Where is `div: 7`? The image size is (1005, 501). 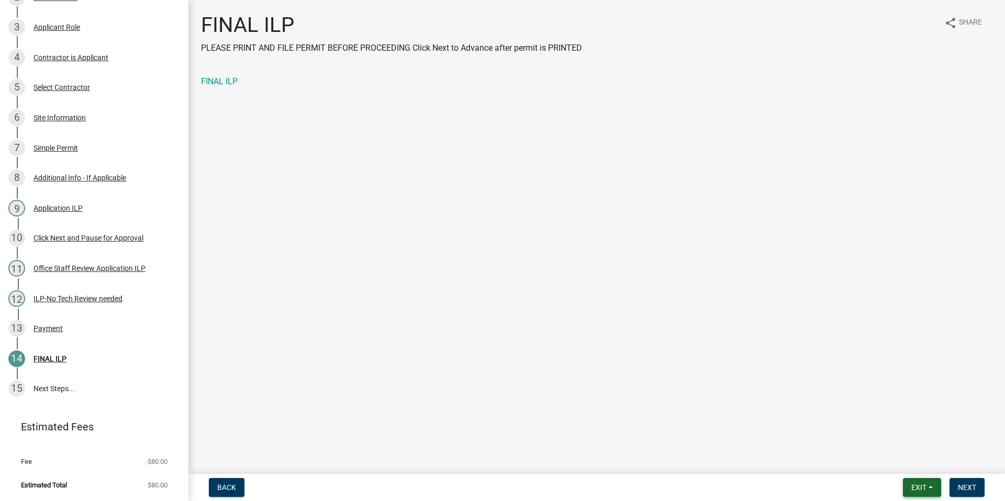 div: 7 is located at coordinates (17, 148).